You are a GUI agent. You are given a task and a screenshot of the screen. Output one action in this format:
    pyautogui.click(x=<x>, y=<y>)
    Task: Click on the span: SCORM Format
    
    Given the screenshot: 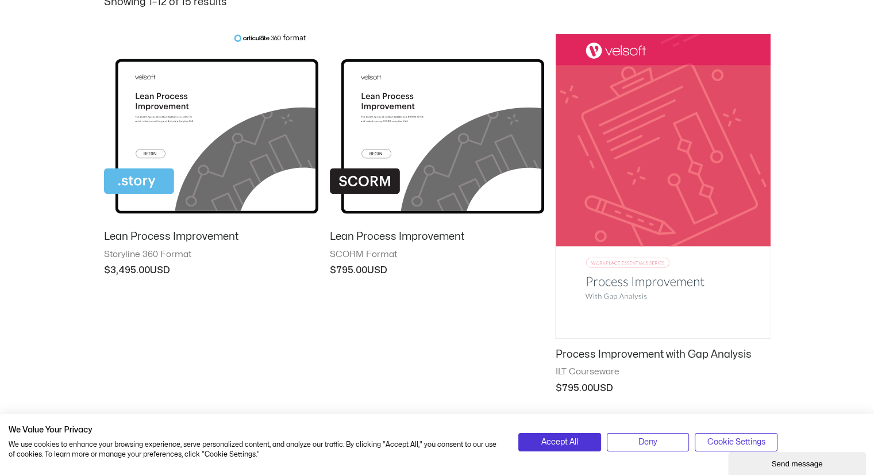 What is the action you would take?
    pyautogui.click(x=437, y=255)
    